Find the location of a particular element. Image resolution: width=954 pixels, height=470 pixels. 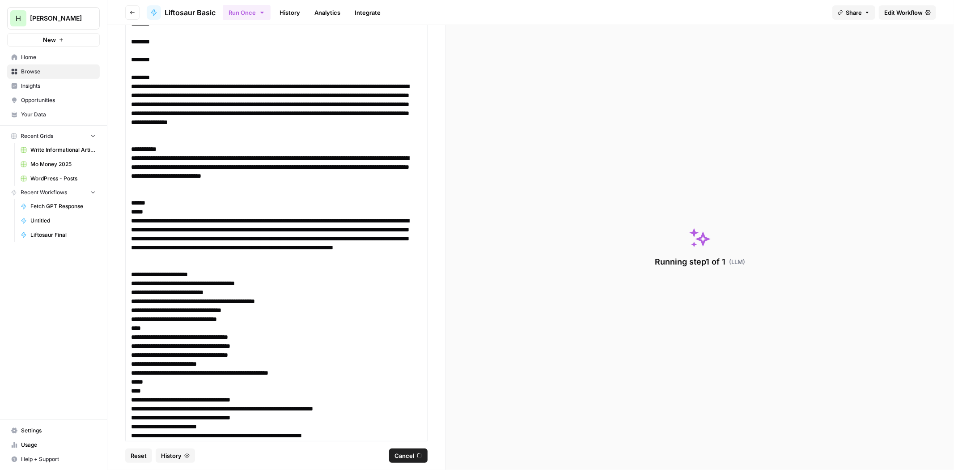

a: Untitled is located at coordinates (58, 221).